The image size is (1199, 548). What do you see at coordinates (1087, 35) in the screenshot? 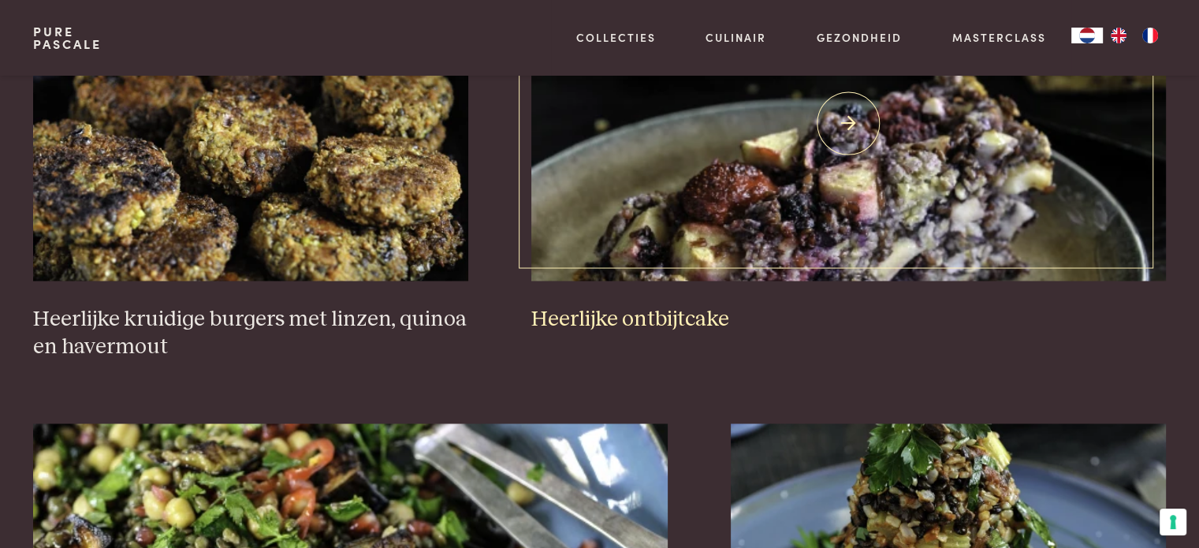
I see `div: Language` at bounding box center [1087, 35].